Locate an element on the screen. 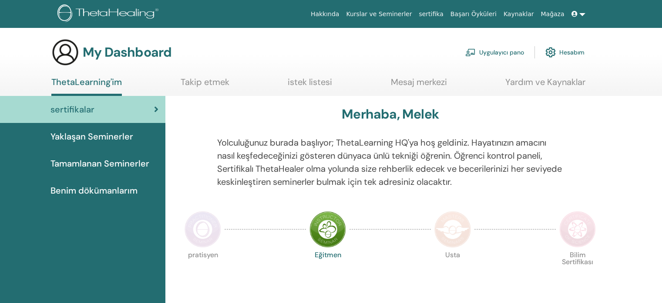  img: Practitioner is located at coordinates (203, 229).